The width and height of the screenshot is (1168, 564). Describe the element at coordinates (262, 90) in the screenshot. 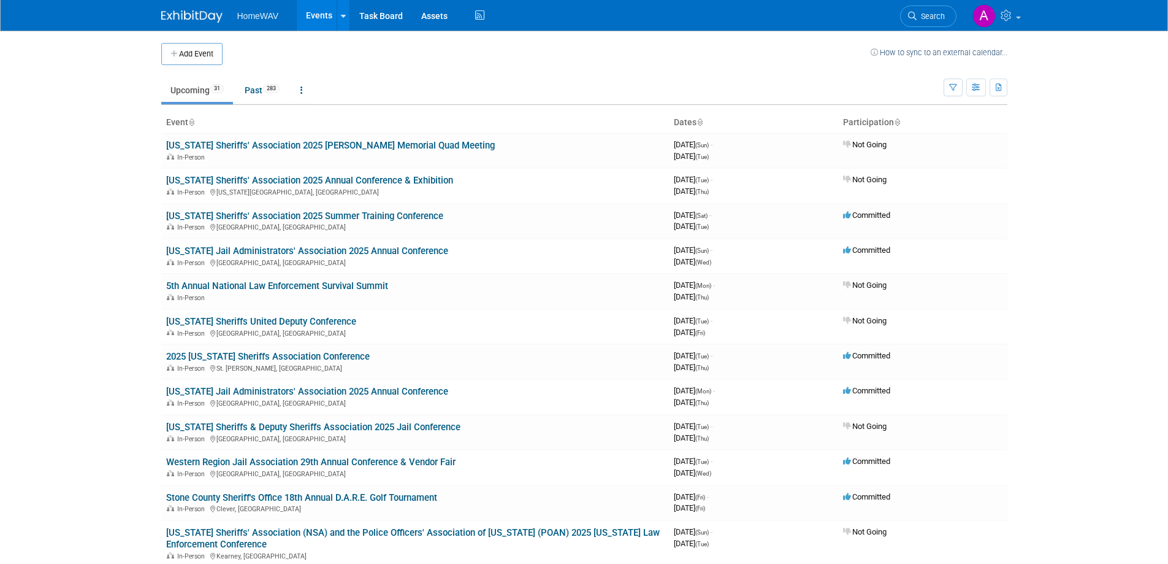

I see `a: Past283` at that location.